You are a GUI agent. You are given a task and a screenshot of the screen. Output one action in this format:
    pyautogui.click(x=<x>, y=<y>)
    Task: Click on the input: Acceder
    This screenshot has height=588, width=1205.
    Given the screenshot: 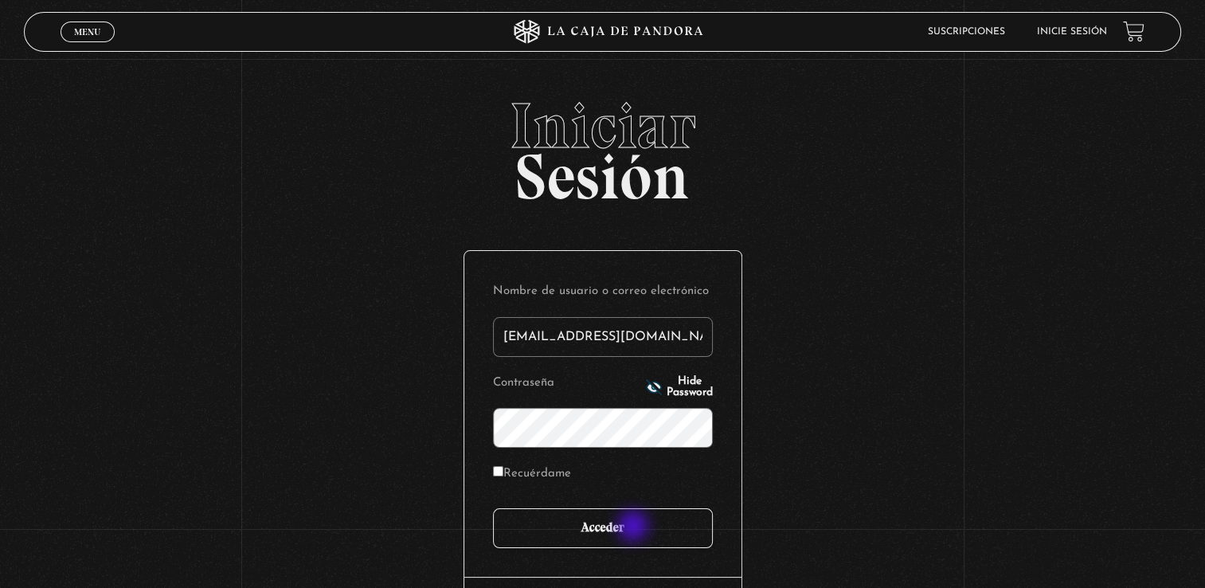 What is the action you would take?
    pyautogui.click(x=603, y=528)
    